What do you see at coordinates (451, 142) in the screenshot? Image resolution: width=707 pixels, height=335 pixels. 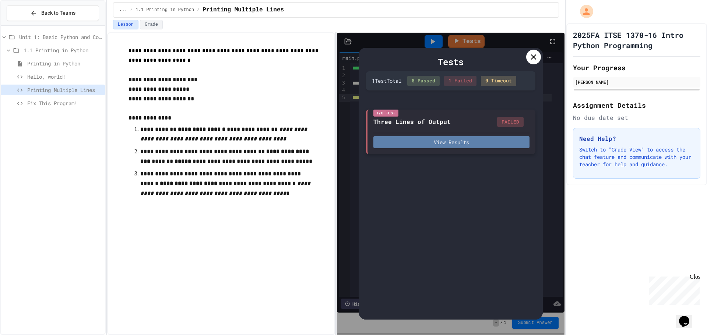 I see `button: View Results` at bounding box center [451, 142].